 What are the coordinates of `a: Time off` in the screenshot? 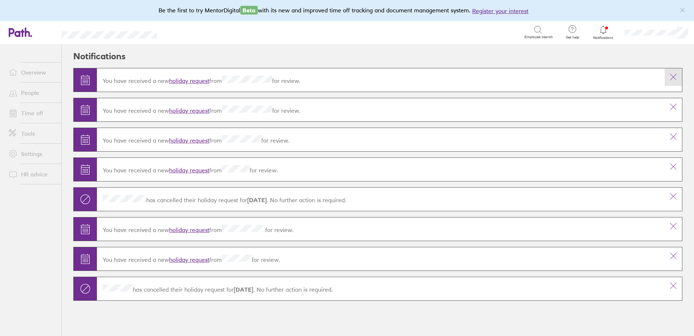 It's located at (32, 113).